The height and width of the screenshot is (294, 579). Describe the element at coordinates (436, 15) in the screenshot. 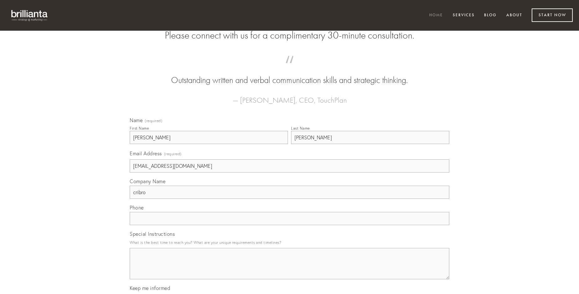

I see `a: Home` at that location.